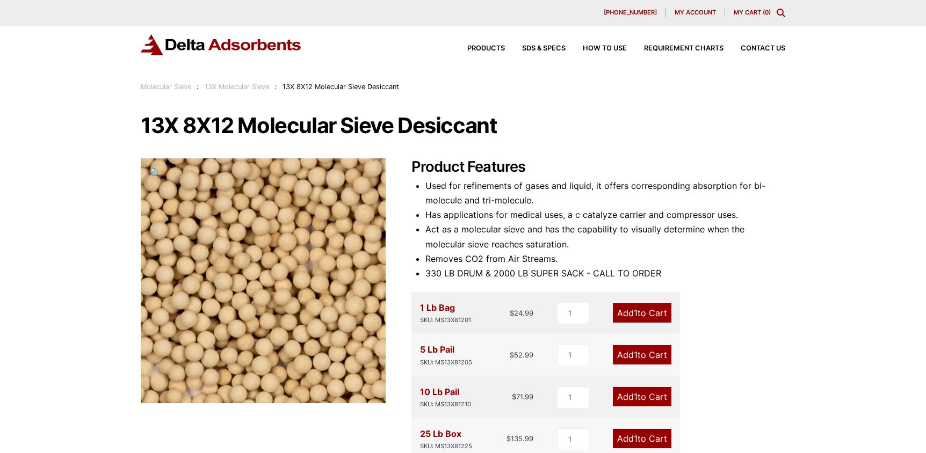 The width and height of the screenshot is (926, 453). What do you see at coordinates (596, 48) in the screenshot?
I see `a: How to Use` at bounding box center [596, 48].